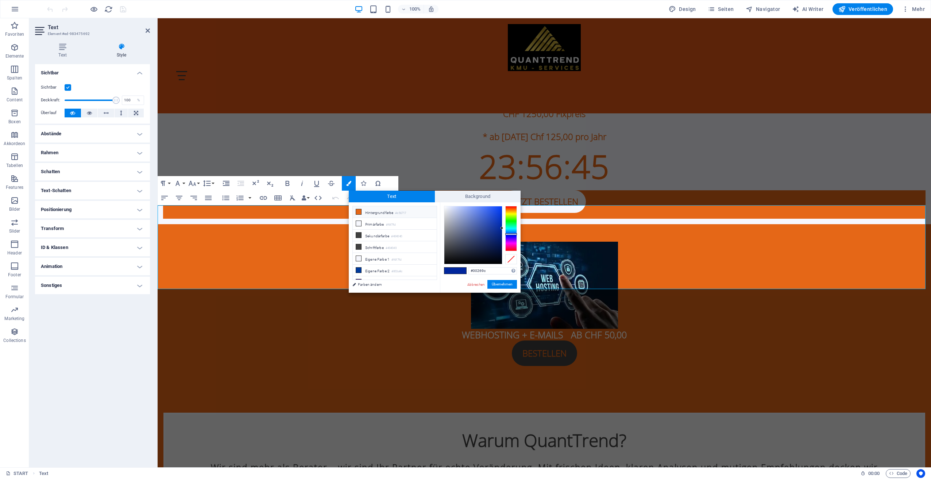  Describe the element at coordinates (15, 166) in the screenshot. I see `p: Tabellen` at that location.